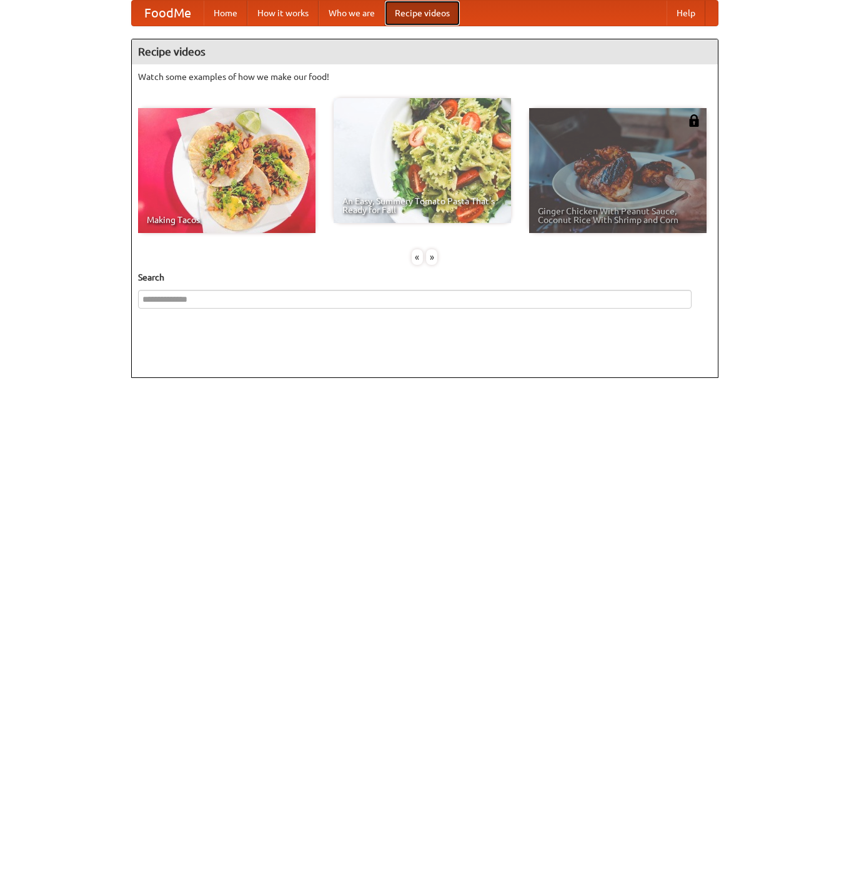 The image size is (849, 884). What do you see at coordinates (425, 52) in the screenshot?
I see `h4: Recipe videos` at bounding box center [425, 52].